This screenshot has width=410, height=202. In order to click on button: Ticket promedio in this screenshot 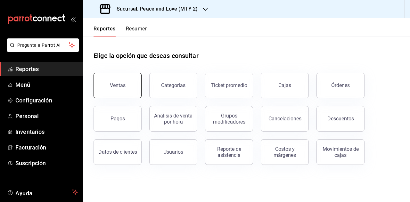, I will do `click(229, 85)`.